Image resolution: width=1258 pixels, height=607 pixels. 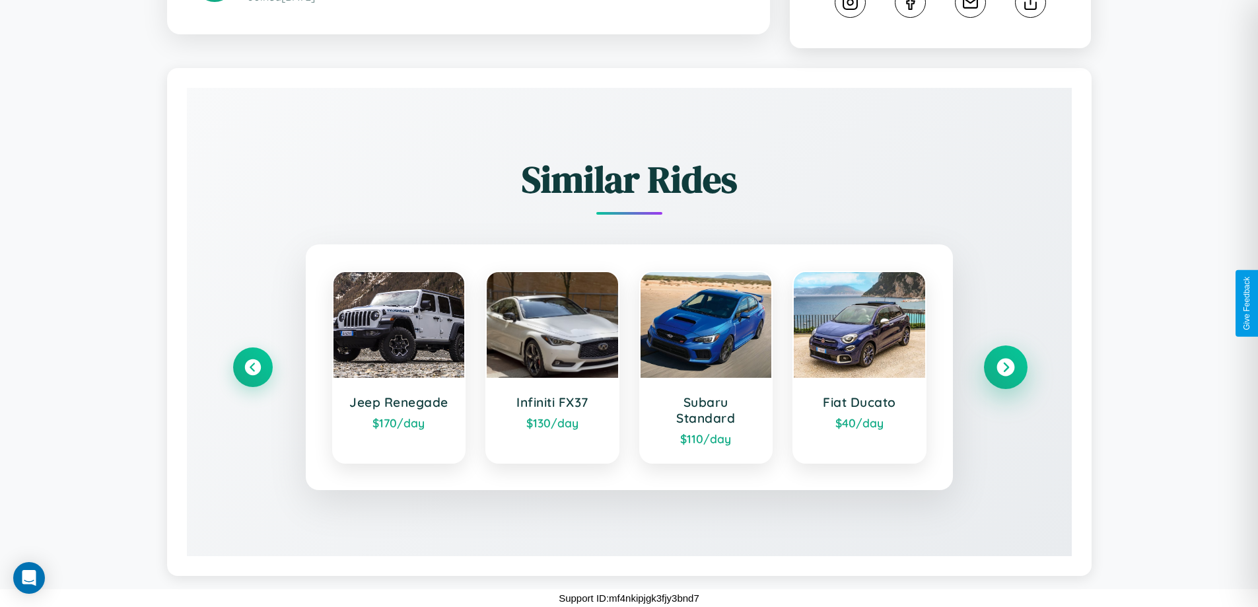 I want to click on a: Fiat Ducato$40/day, so click(x=859, y=367).